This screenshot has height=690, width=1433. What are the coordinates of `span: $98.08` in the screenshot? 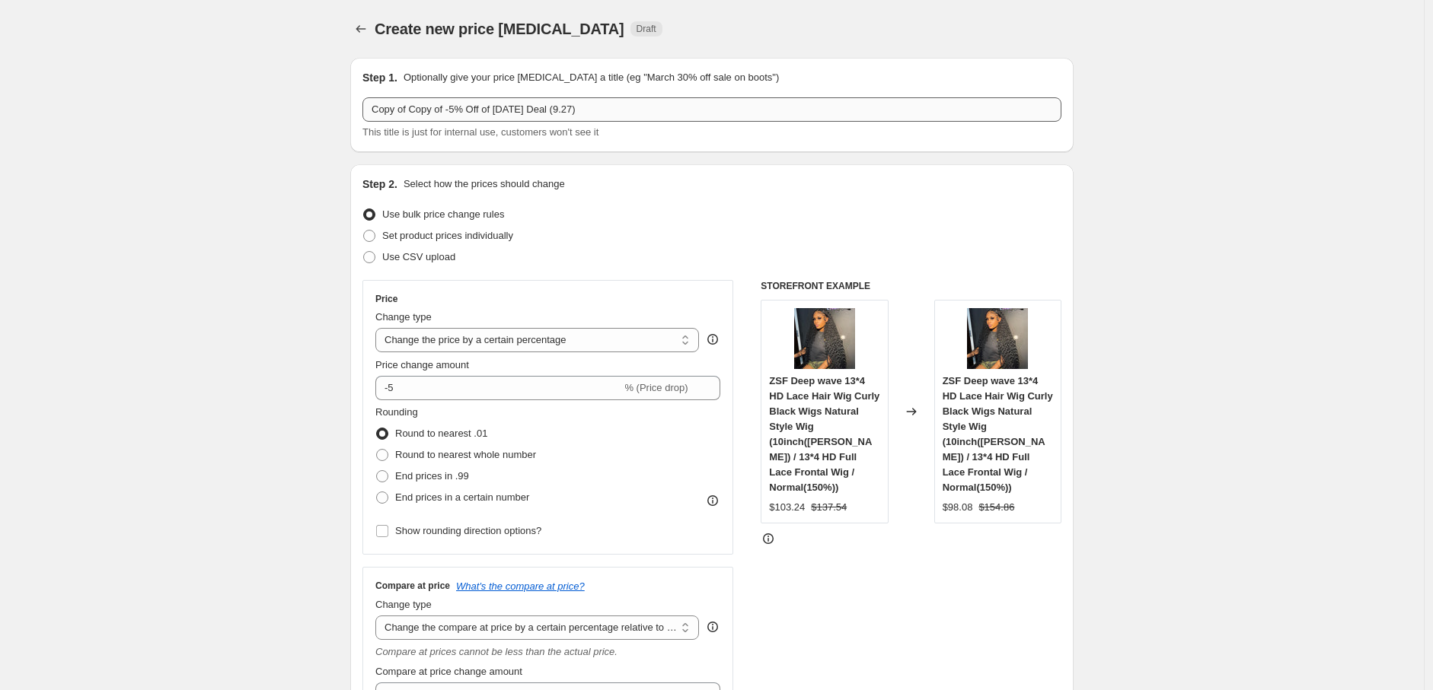 It's located at (958, 507).